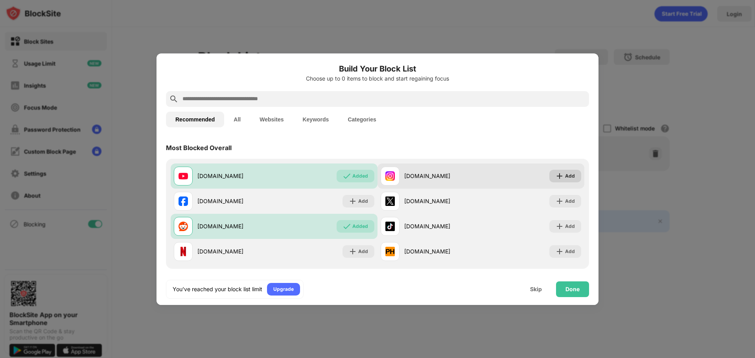  What do you see at coordinates (217, 289) in the screenshot?
I see `div: You’ve reached your block list limit` at bounding box center [217, 289].